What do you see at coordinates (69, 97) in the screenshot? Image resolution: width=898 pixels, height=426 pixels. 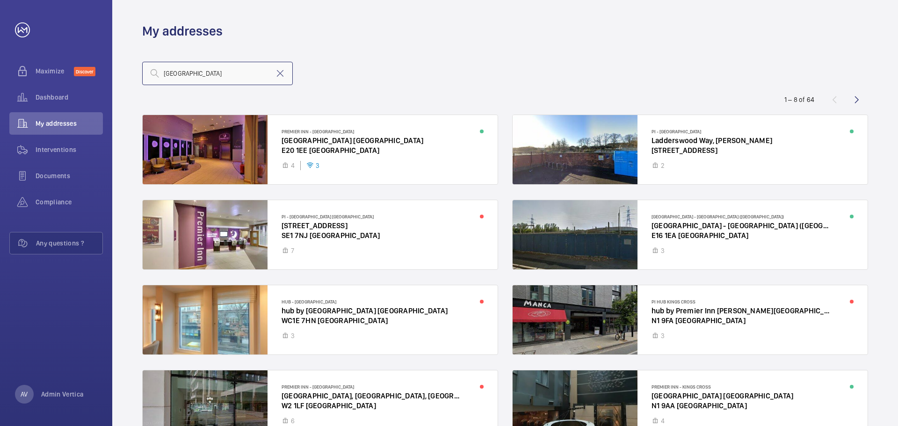 I see `span: Dashboard` at bounding box center [69, 97].